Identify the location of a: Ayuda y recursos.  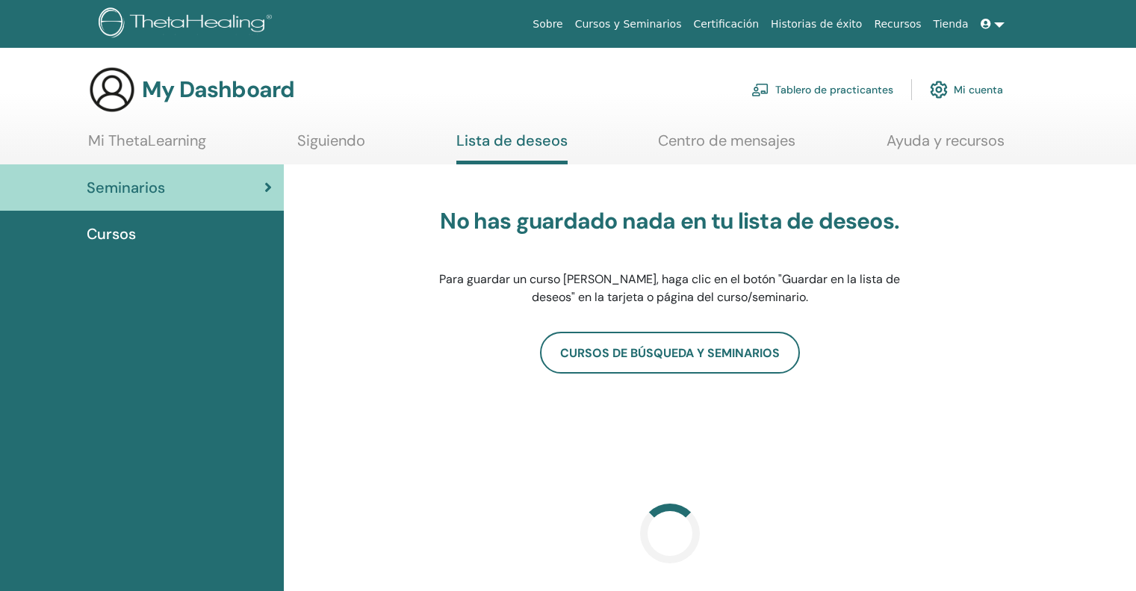
(946, 146).